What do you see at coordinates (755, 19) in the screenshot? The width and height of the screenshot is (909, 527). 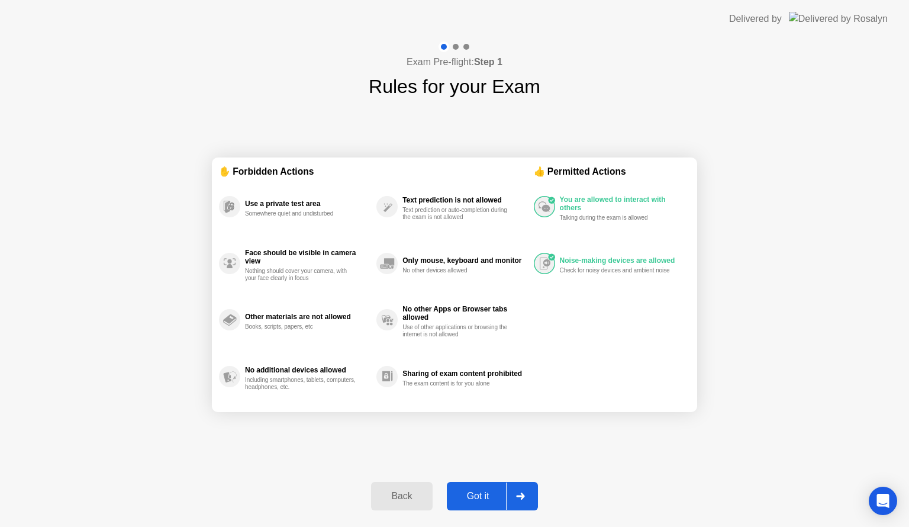 I see `div: Delivered by` at bounding box center [755, 19].